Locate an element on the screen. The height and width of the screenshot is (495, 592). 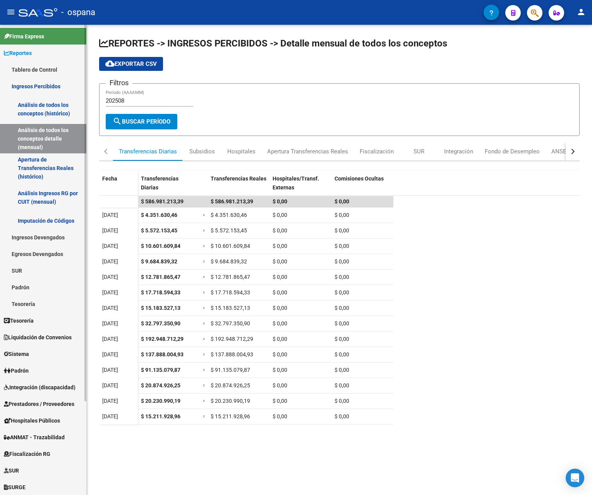
span: Exportar CSV is located at coordinates (131, 64).